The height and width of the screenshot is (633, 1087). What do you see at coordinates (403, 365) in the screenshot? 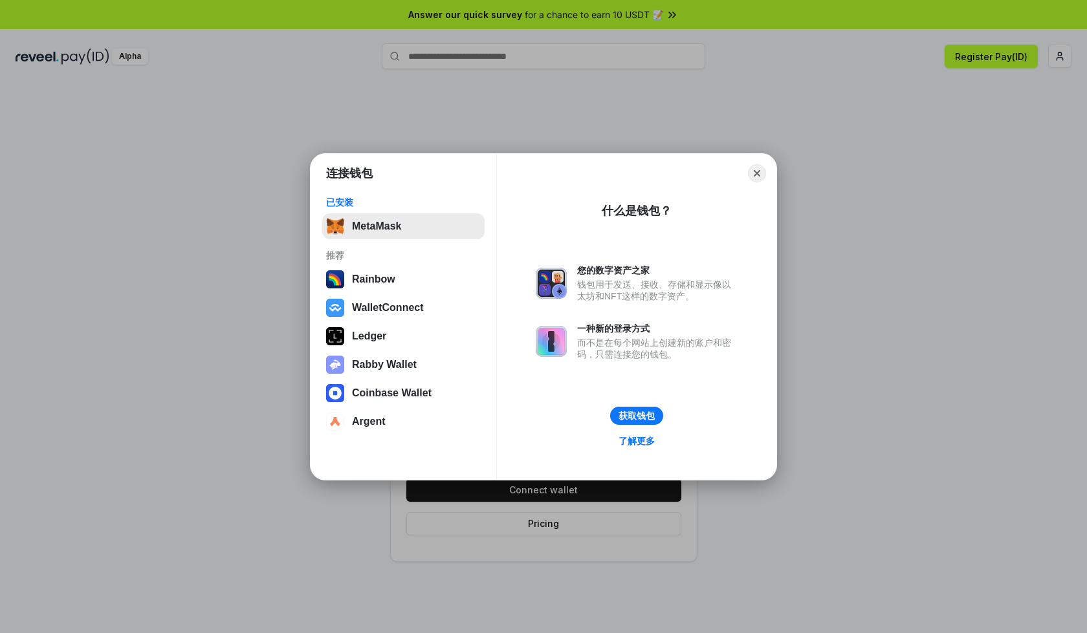
I see `button: Rabby Wallet` at bounding box center [403, 365].